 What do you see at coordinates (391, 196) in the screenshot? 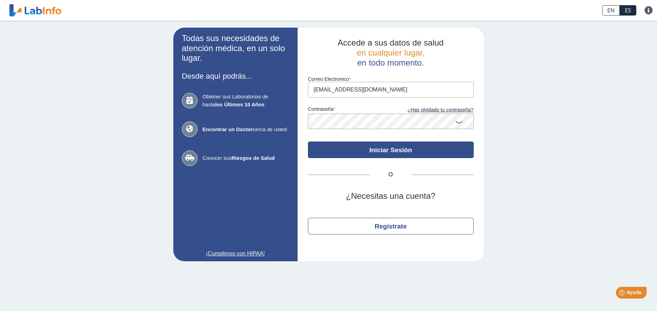
I see `h2: ¿Necesitas una cuenta?` at bounding box center [391, 196].